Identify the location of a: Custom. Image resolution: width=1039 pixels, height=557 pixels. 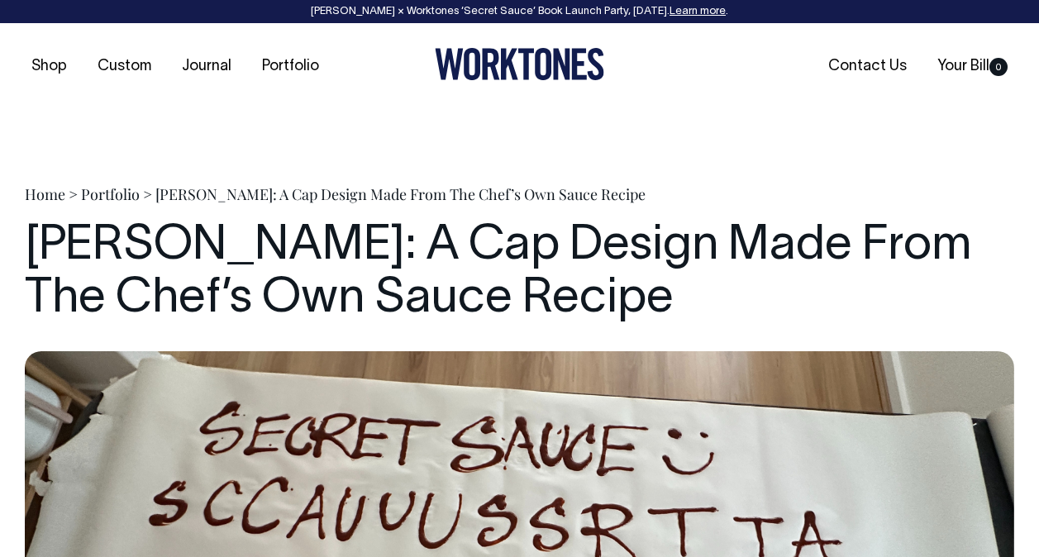
(124, 66).